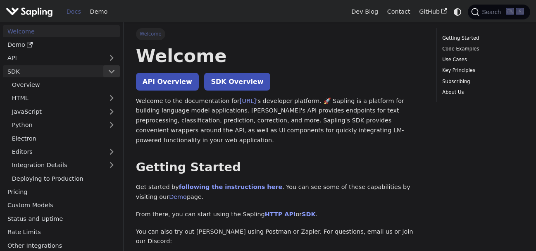 This screenshot has height=251, width=536. Describe the element at coordinates (481, 49) in the screenshot. I see `a: Code Examples` at that location.